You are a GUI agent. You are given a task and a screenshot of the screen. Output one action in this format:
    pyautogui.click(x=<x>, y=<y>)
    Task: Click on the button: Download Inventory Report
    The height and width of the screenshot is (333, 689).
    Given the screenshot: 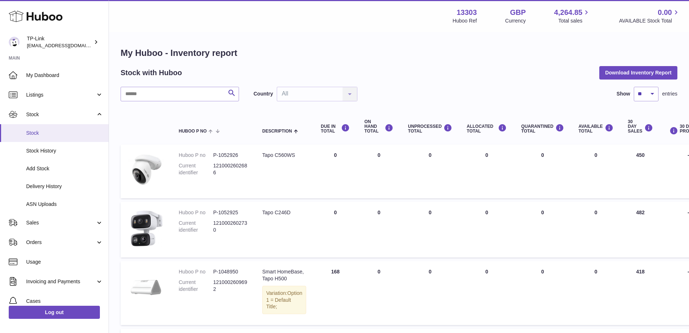 What is the action you would take?
    pyautogui.click(x=638, y=73)
    